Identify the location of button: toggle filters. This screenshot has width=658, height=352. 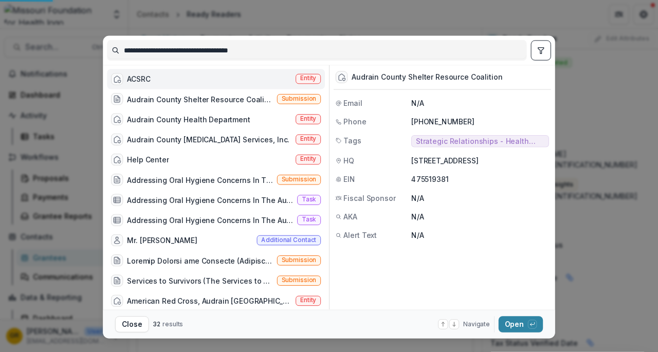
(541, 50).